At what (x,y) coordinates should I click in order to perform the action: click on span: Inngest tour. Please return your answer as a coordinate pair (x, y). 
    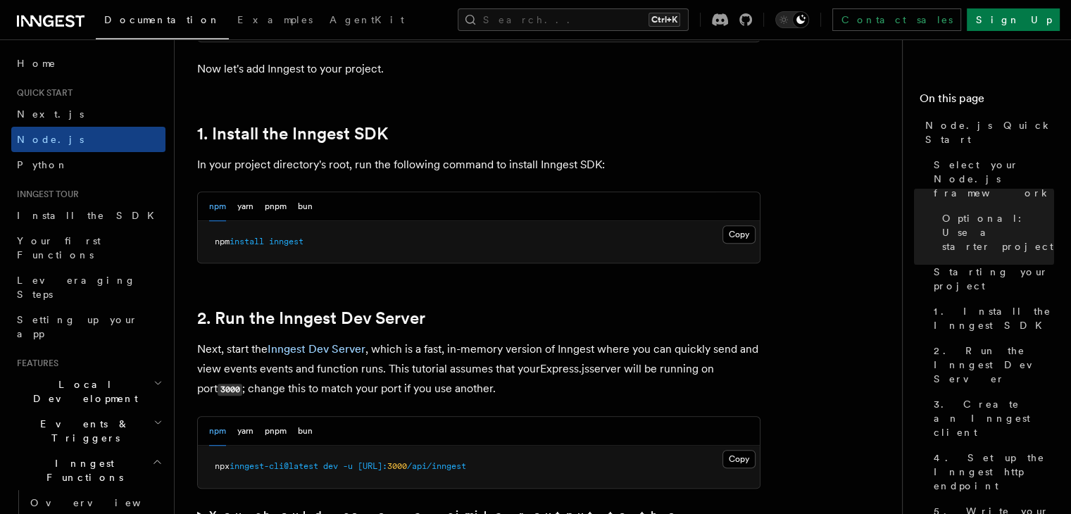
    Looking at the image, I should click on (45, 194).